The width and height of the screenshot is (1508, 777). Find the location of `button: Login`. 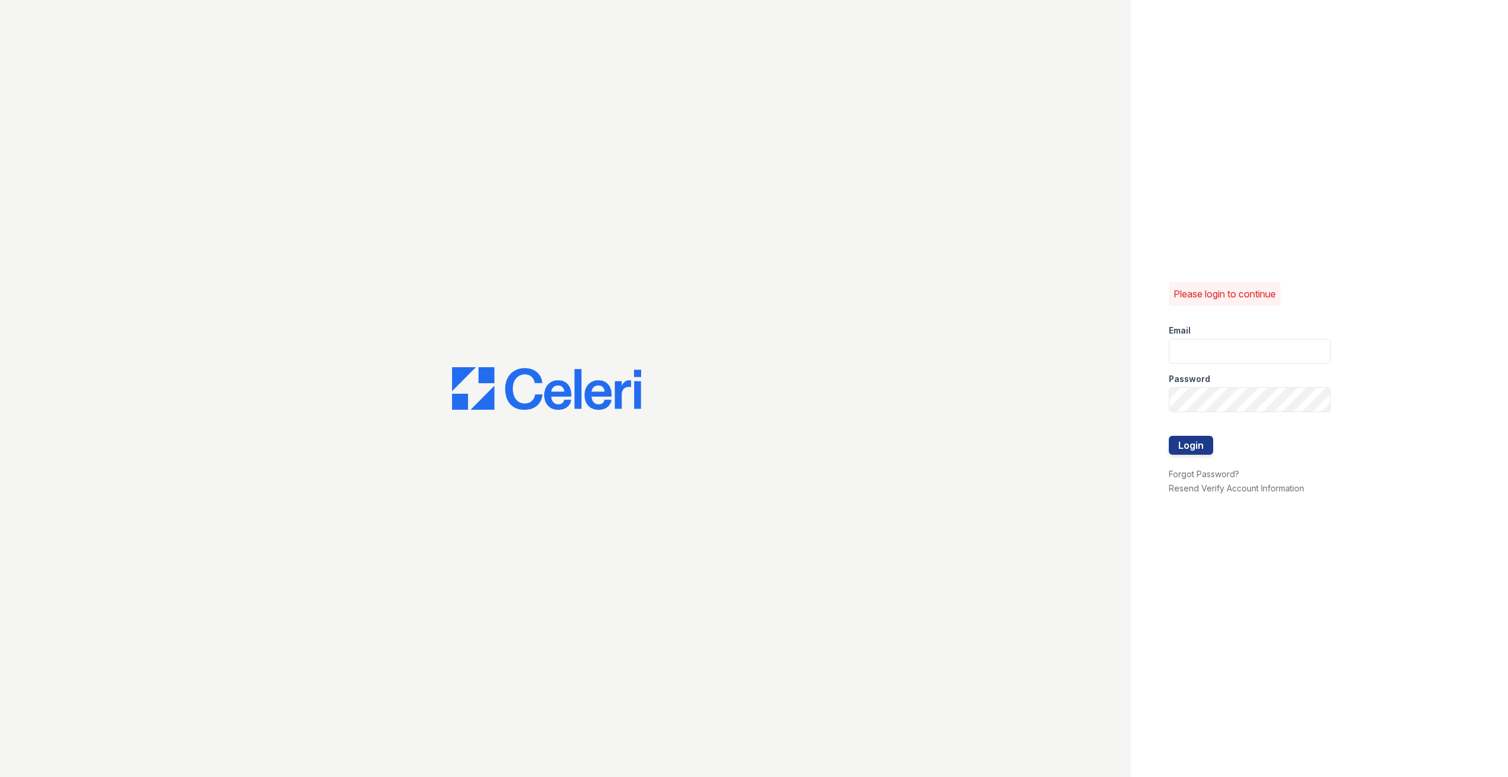

button: Login is located at coordinates (1191, 445).